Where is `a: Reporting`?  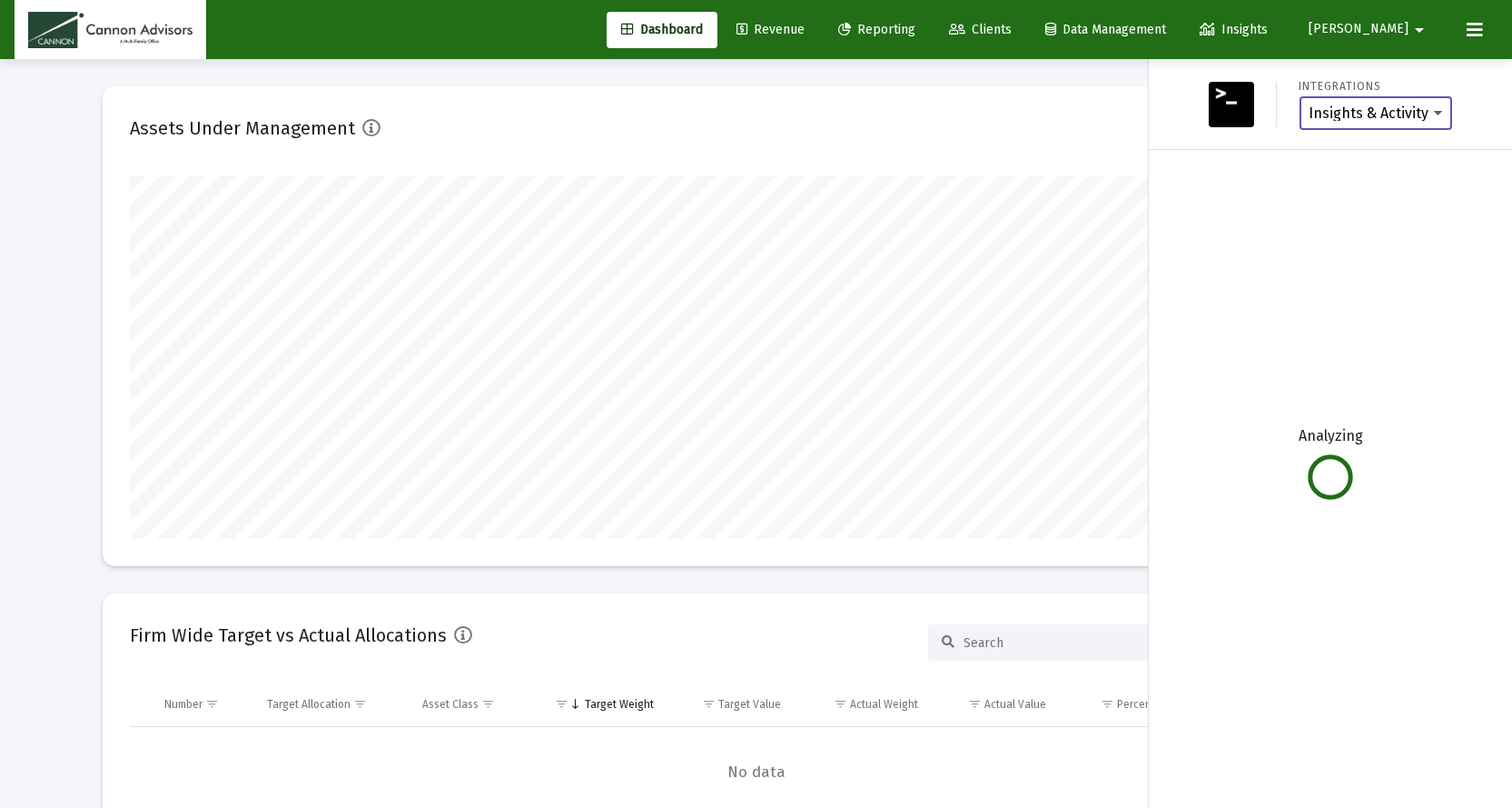 a: Reporting is located at coordinates (876, 30).